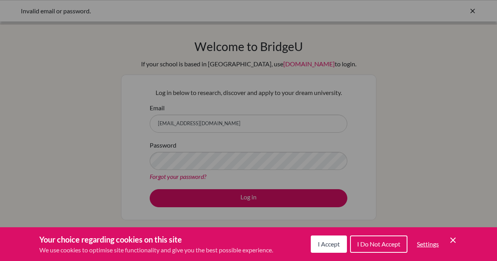 The height and width of the screenshot is (261, 497). What do you see at coordinates (379, 244) in the screenshot?
I see `span: I Do Not Accept` at bounding box center [379, 244].